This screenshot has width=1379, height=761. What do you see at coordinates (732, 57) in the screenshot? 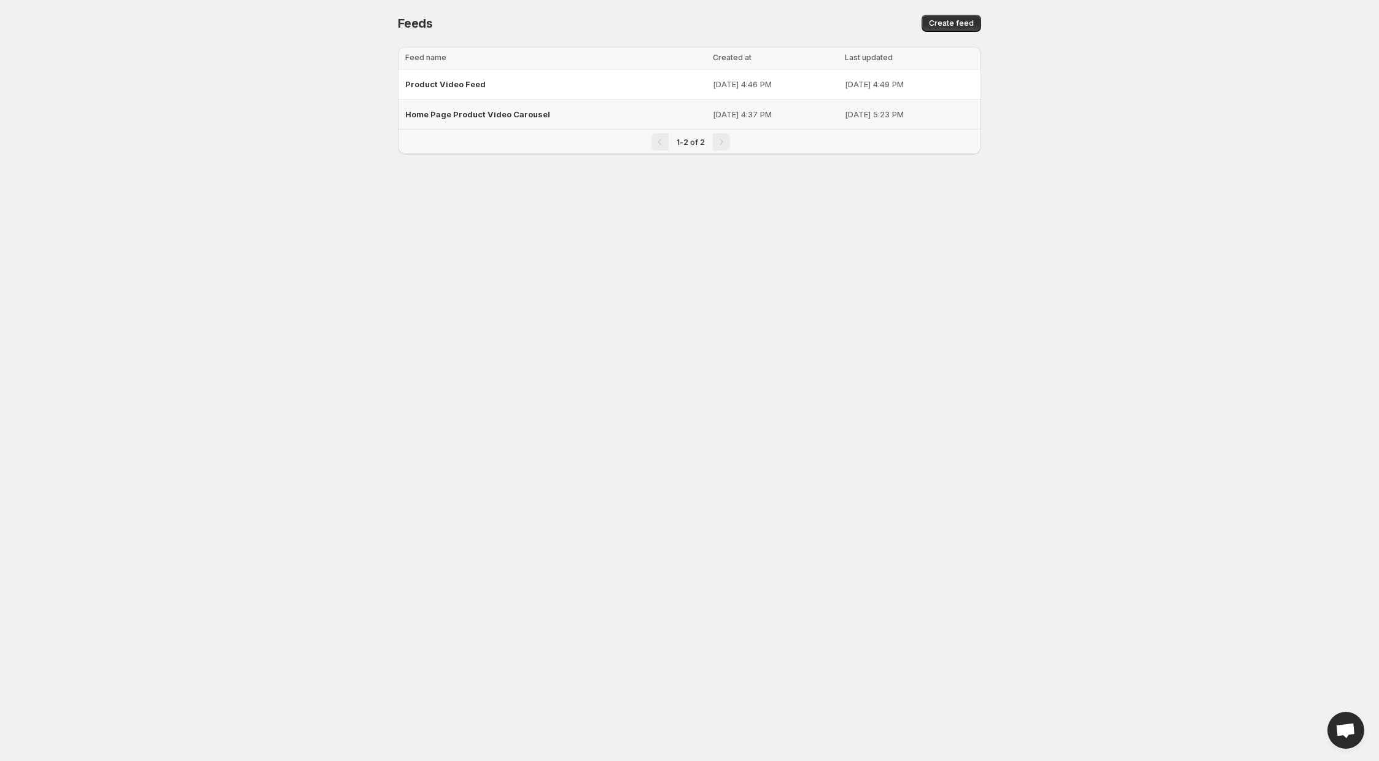
I see `span: Created at` at bounding box center [732, 57].